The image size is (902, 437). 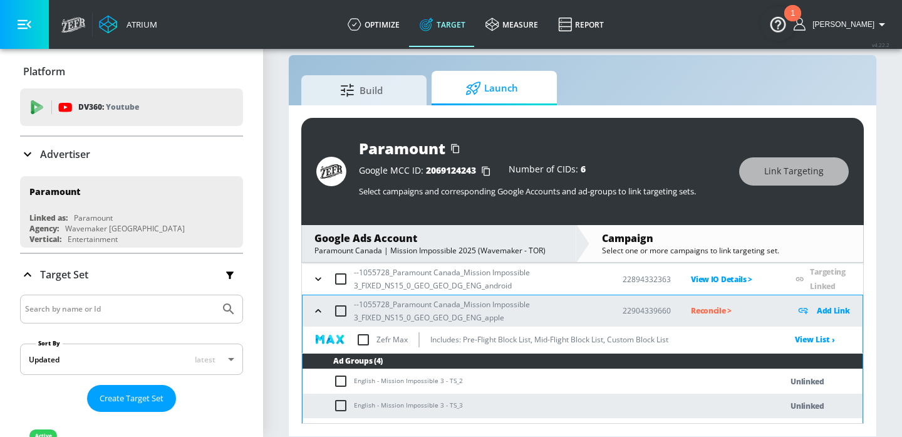 What do you see at coordinates (543, 191) in the screenshot?
I see `p: Select campaigns and corresponding Google Accounts and ad-groups to link targeting sets.` at bounding box center [543, 191].